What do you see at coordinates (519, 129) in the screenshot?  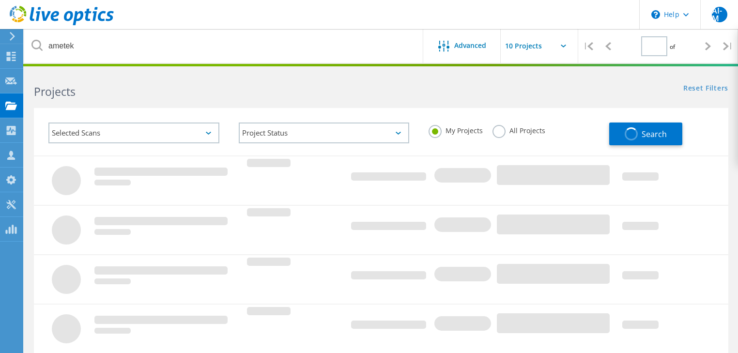 I see `label: All Projects` at bounding box center [519, 129].